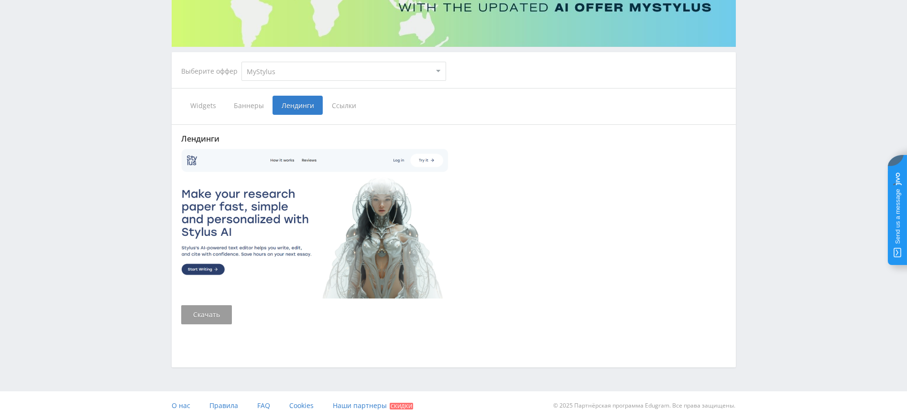 The image size is (907, 420). Describe the element at coordinates (401, 406) in the screenshot. I see `span: Скидки` at that location.